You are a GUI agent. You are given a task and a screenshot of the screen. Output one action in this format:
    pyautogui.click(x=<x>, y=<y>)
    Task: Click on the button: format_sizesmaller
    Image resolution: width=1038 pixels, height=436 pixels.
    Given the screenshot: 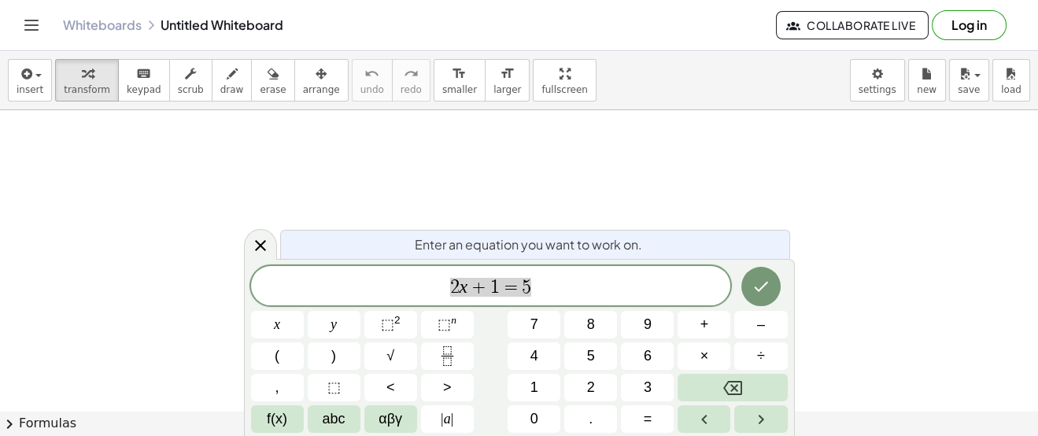 What is the action you would take?
    pyautogui.click(x=459, y=80)
    